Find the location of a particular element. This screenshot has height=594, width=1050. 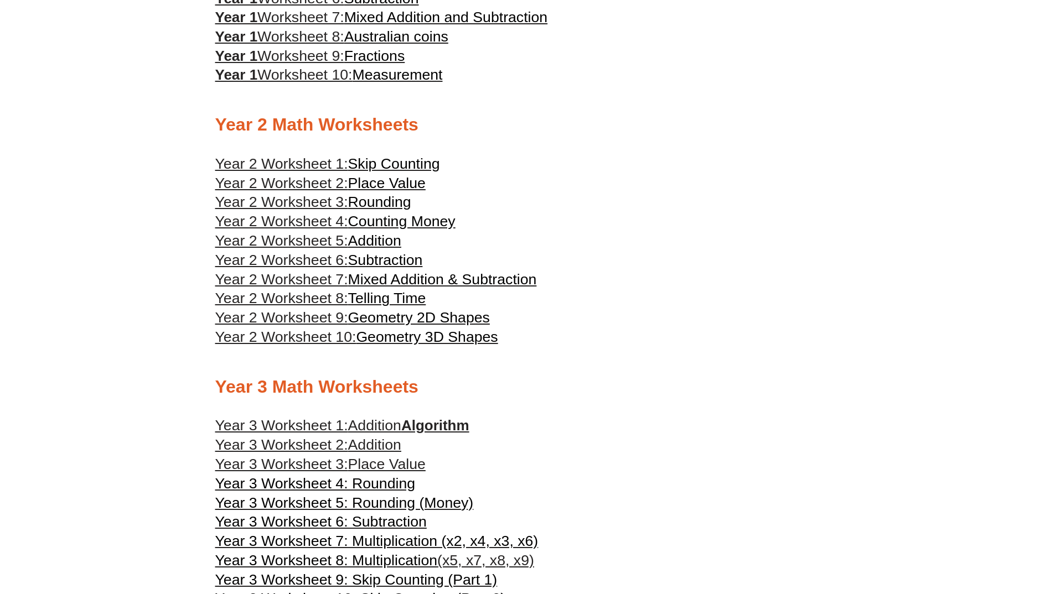

span: Telling Time is located at coordinates (387, 298).